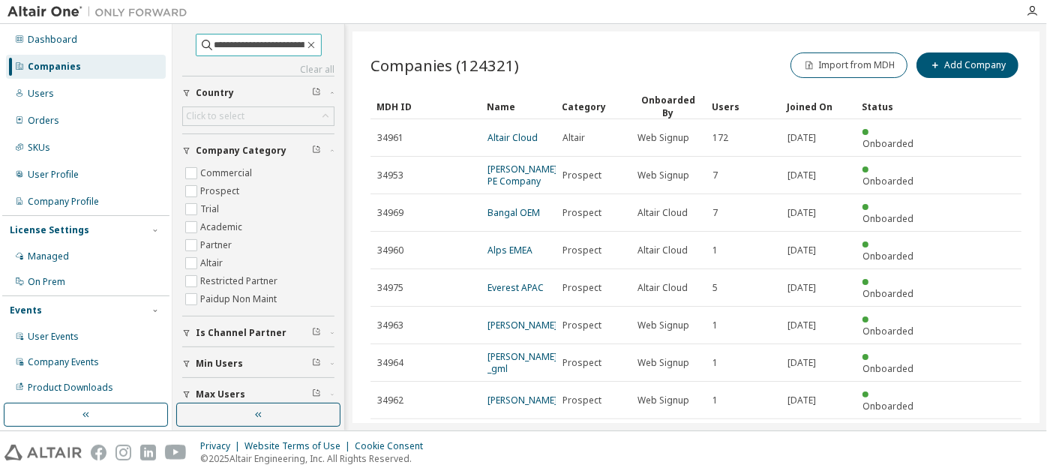  What do you see at coordinates (593, 107) in the screenshot?
I see `div: Category` at bounding box center [593, 107].